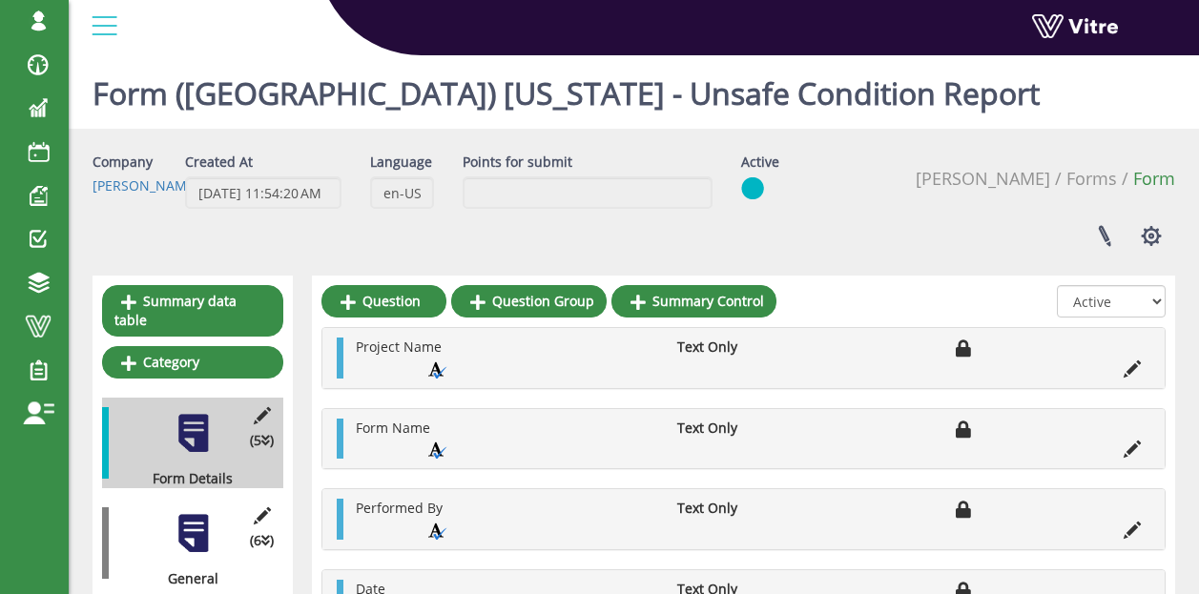 This screenshot has width=1199, height=594. What do you see at coordinates (185, 579) in the screenshot?
I see `div: General` at bounding box center [185, 579].